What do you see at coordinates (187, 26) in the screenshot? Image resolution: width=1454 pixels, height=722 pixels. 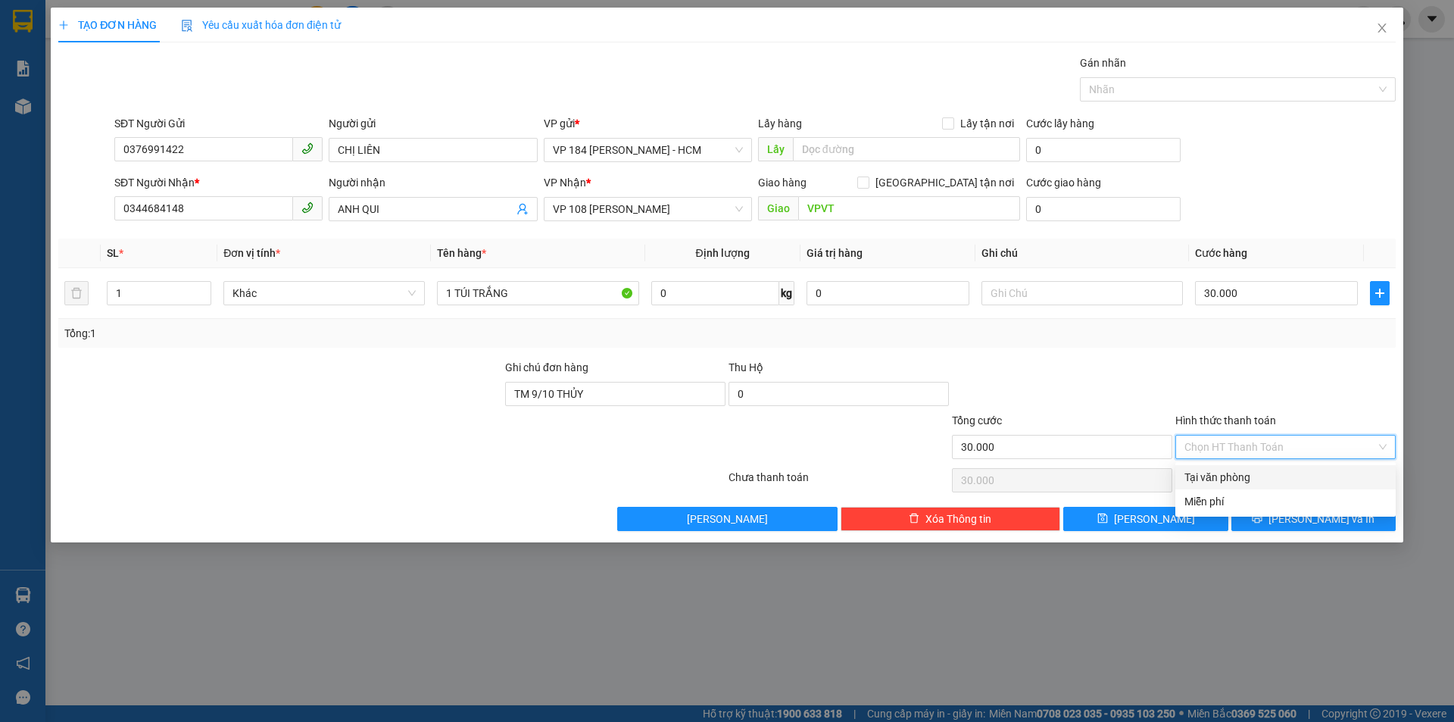 I see `img: icon` at bounding box center [187, 26].